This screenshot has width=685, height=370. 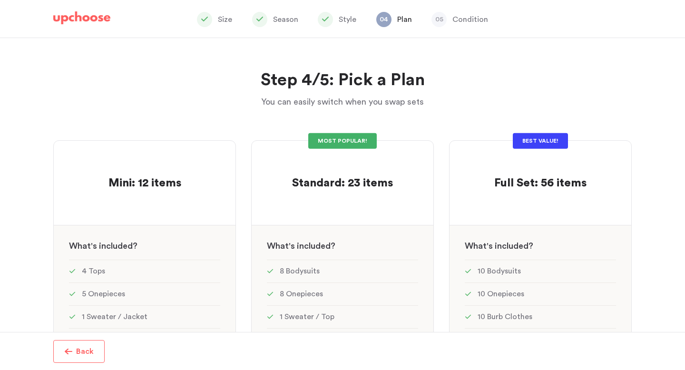 What do you see at coordinates (541, 294) in the screenshot?
I see `li: 10 Onepieces` at bounding box center [541, 294].